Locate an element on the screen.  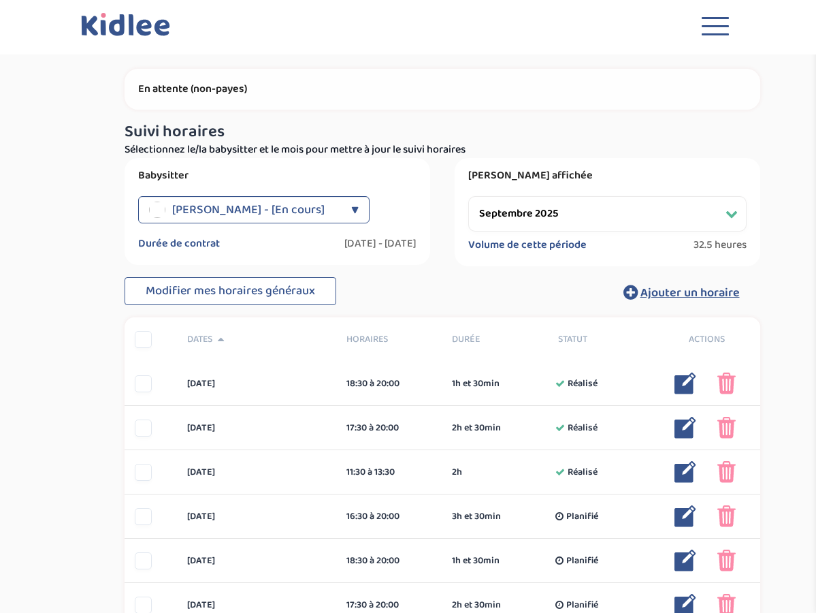
span: Ajouter un horaire is located at coordinates (690, 293).